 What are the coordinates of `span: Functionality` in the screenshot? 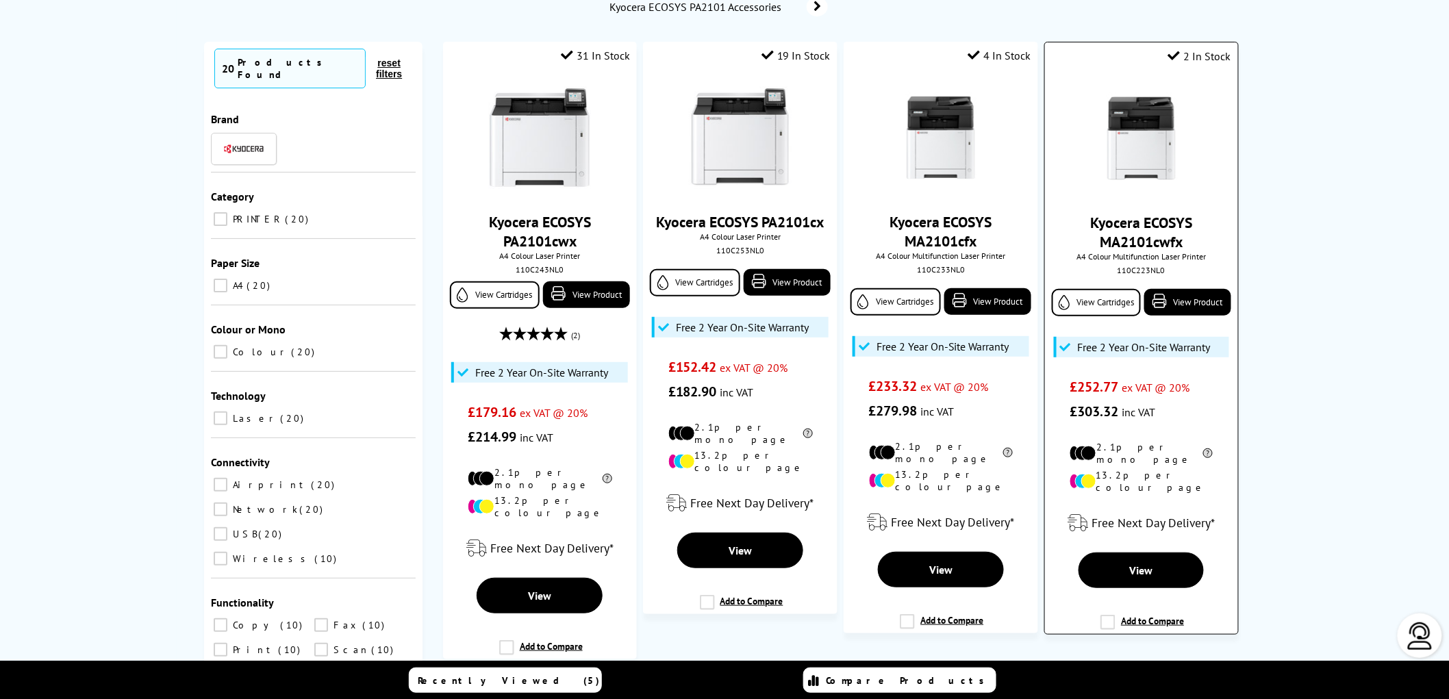 It's located at (242, 603).